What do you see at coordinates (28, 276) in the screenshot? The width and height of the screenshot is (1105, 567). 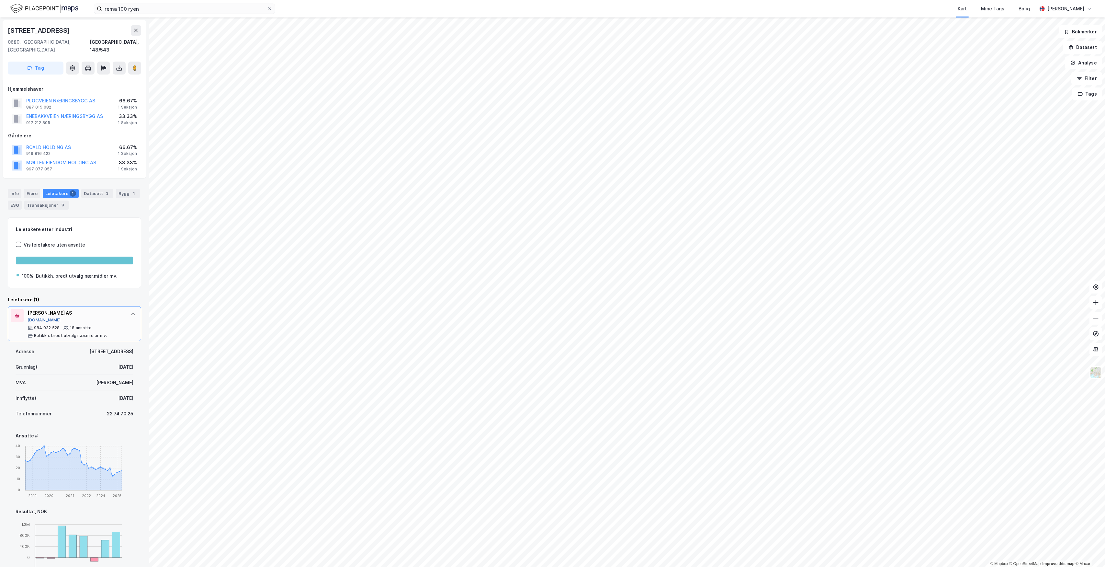 I see `div: 100%` at bounding box center [28, 276].